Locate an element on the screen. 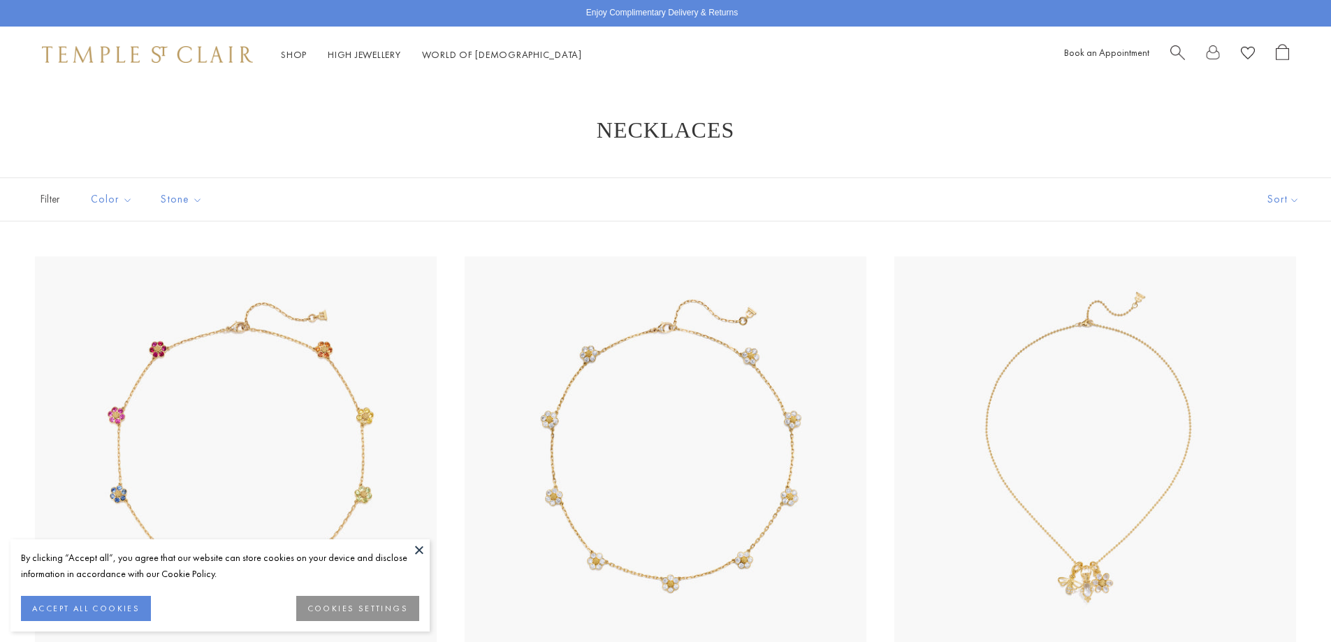 This screenshot has height=642, width=1331. a: High JewelleryHigh Jewellery is located at coordinates (364, 54).